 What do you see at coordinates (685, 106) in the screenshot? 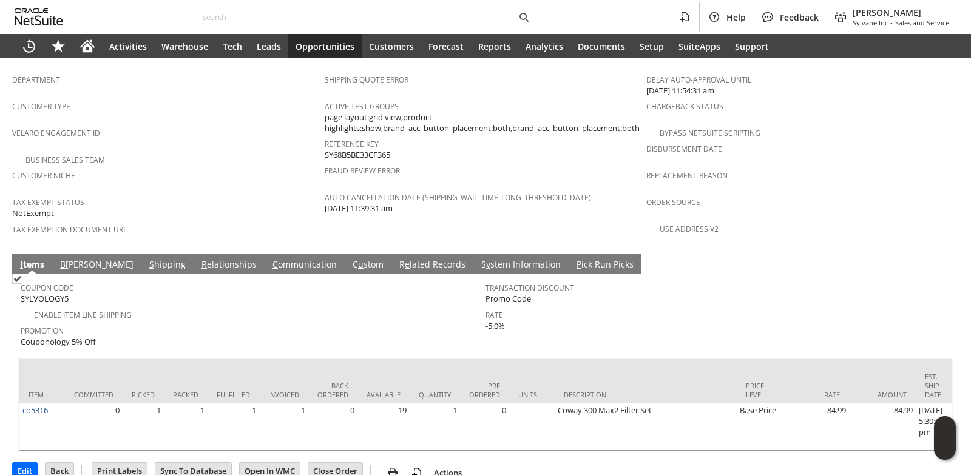
I see `a: Chargeback Status` at bounding box center [685, 106].